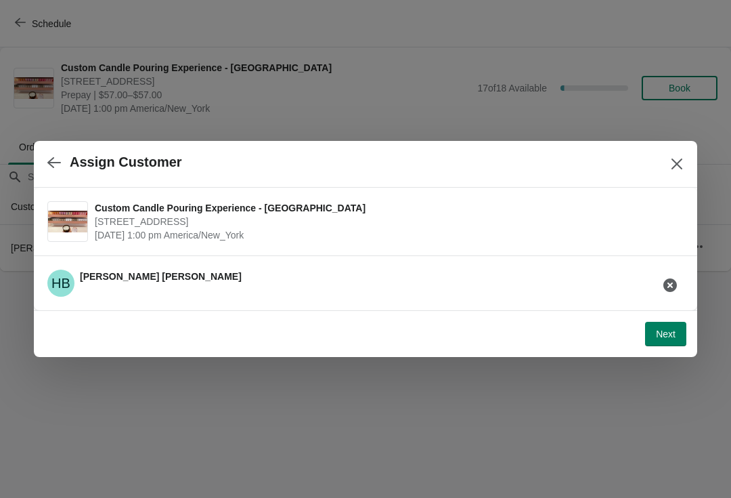  I want to click on h2: Assign Customer, so click(126, 162).